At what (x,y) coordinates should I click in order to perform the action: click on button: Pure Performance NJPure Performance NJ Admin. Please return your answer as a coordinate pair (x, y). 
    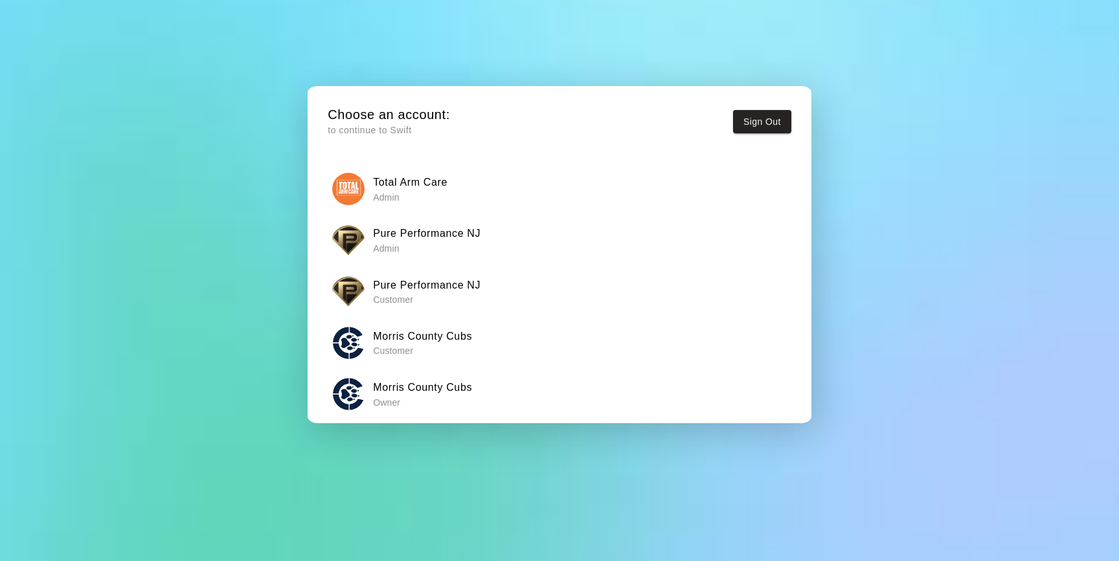
    Looking at the image, I should click on (560, 240).